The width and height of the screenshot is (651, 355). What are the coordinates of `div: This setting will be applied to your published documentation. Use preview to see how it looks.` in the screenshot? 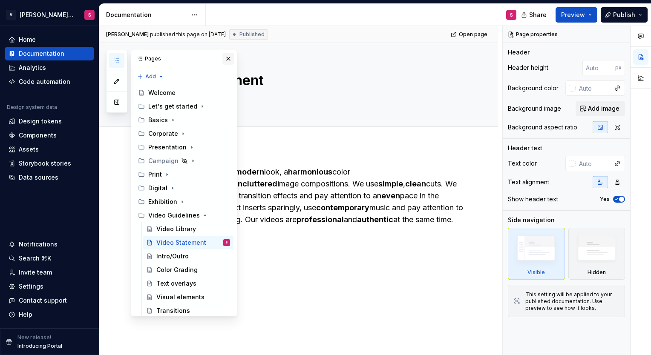 It's located at (572, 302).